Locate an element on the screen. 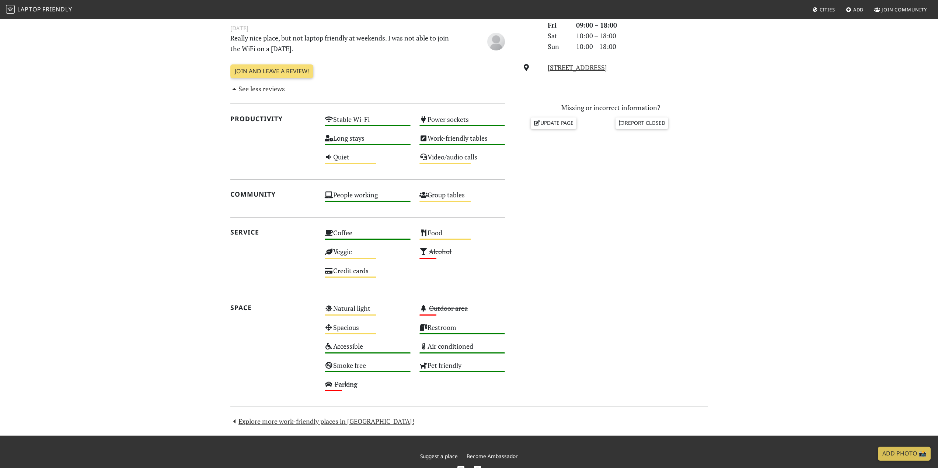  div: Food is located at coordinates (462, 236).